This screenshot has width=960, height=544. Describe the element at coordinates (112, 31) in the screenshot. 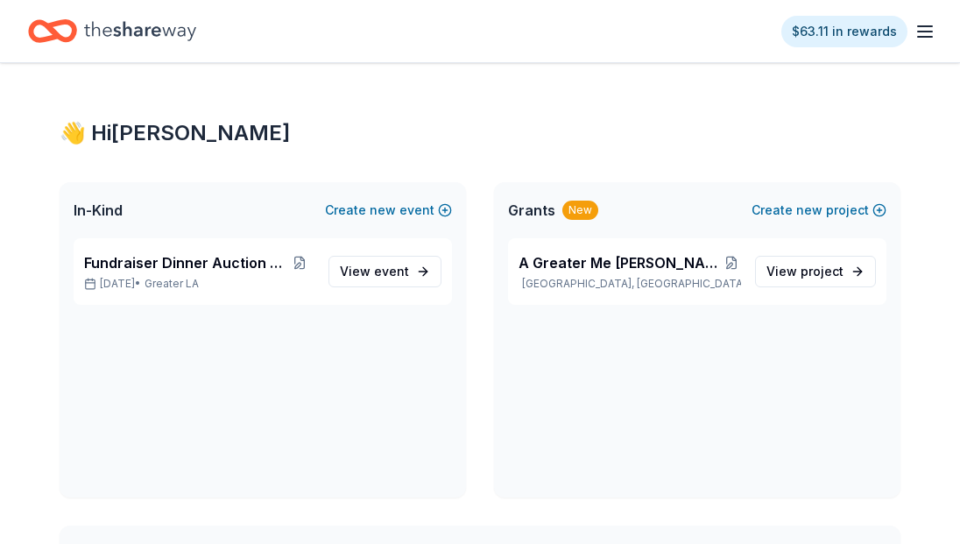

I see `a: Home` at that location.